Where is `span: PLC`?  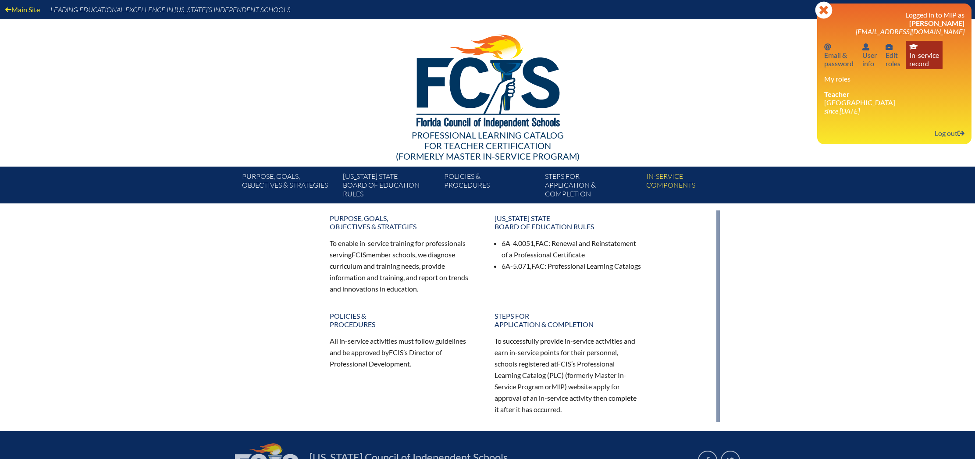
span: PLC is located at coordinates (555, 375).